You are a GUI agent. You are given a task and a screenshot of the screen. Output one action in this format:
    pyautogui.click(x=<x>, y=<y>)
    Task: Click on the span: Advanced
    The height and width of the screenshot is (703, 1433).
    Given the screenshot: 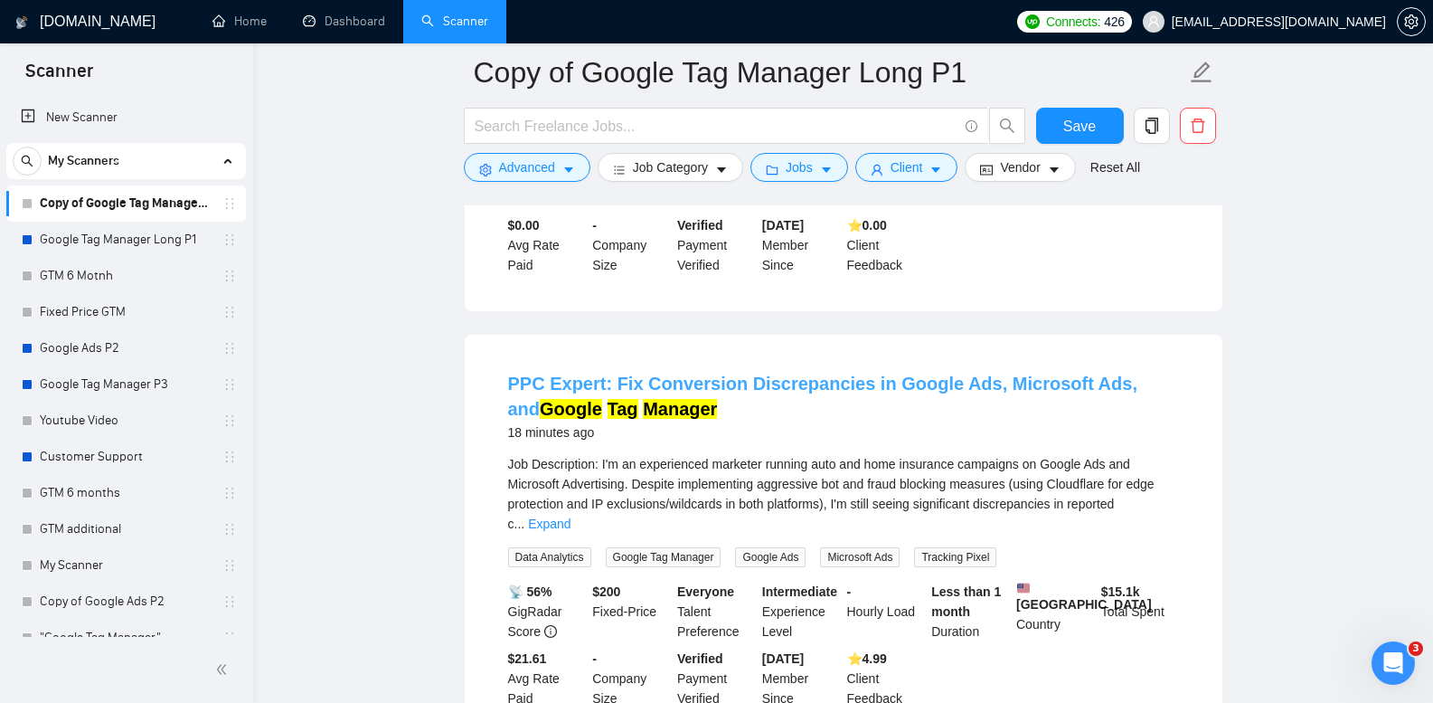 What is the action you would take?
    pyautogui.click(x=527, y=167)
    